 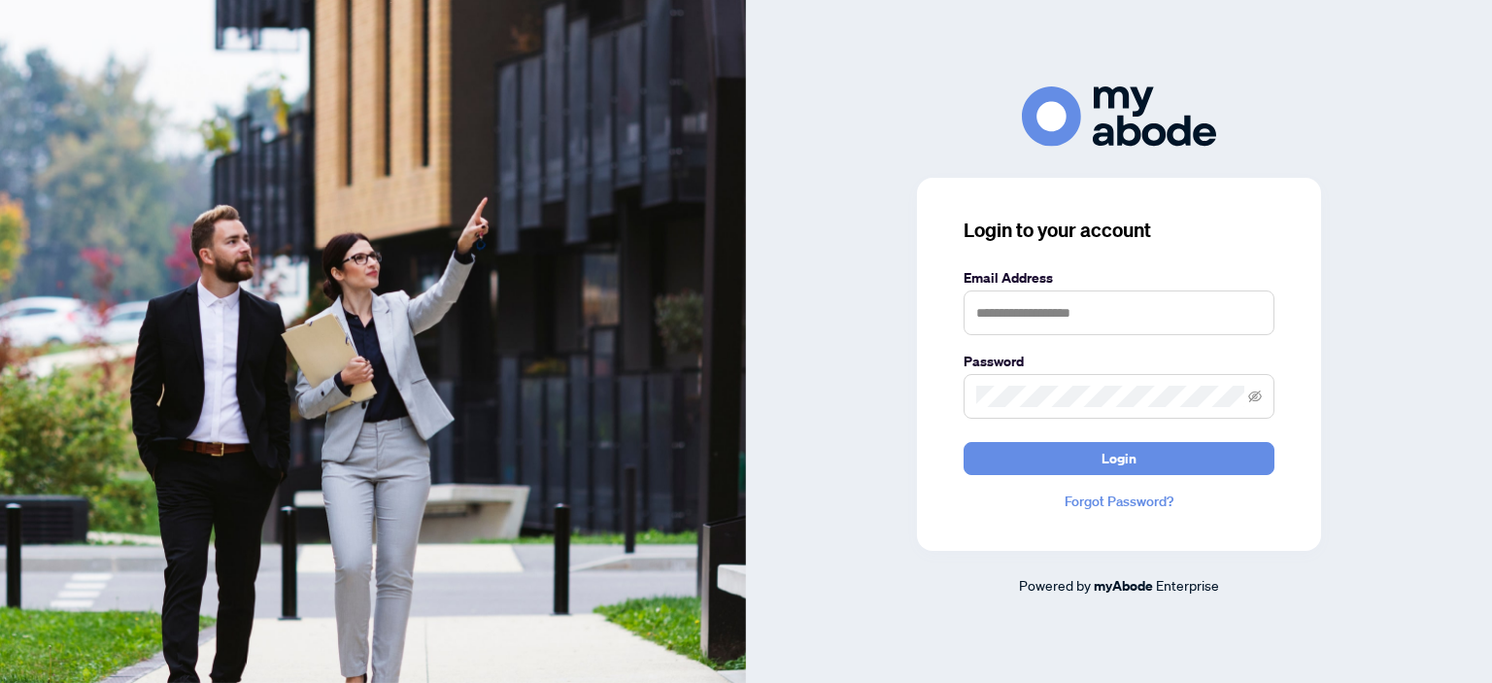 What do you see at coordinates (1055, 585) in the screenshot?
I see `span: Powered by` at bounding box center [1055, 585].